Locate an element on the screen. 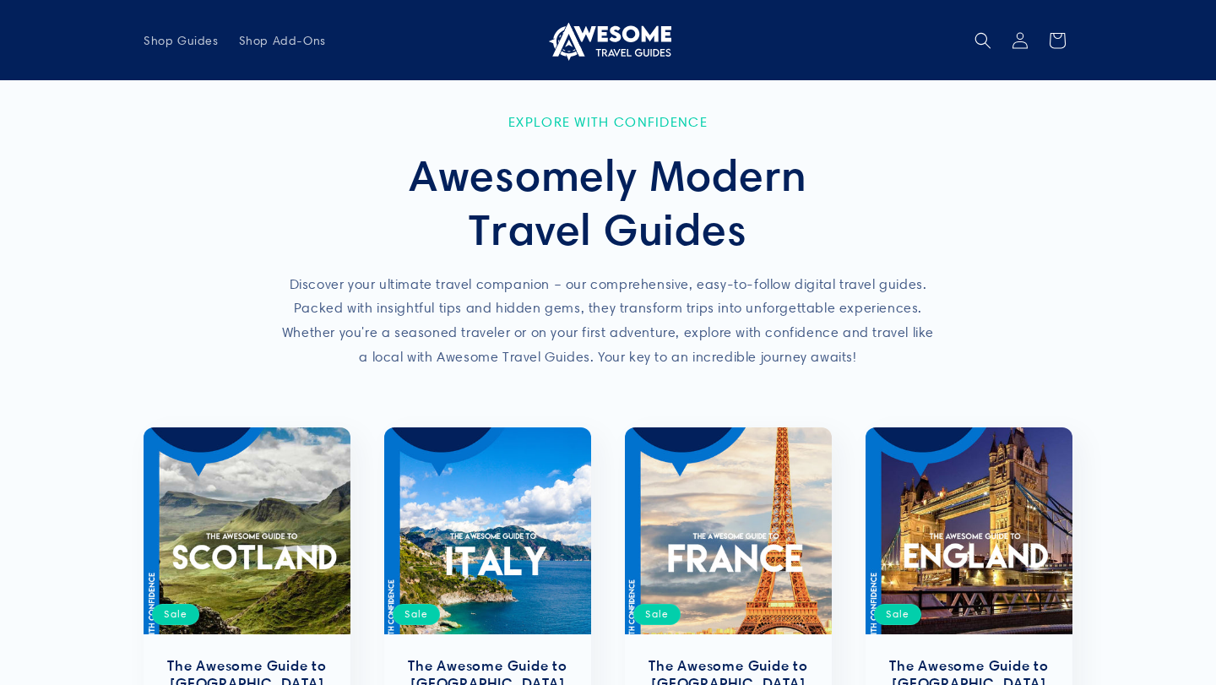  p: Explore with Confidence is located at coordinates (608, 122).